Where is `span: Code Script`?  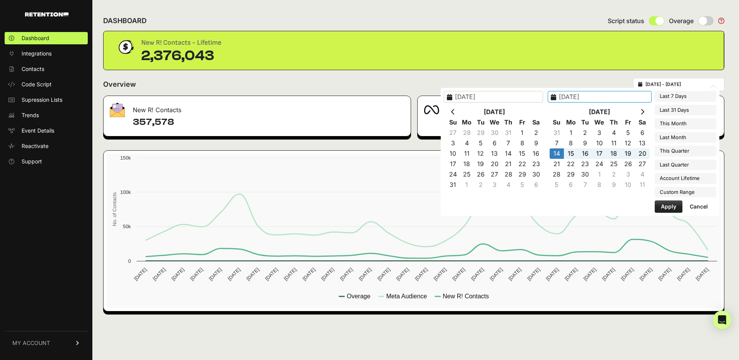
span: Code Script is located at coordinates (37, 84).